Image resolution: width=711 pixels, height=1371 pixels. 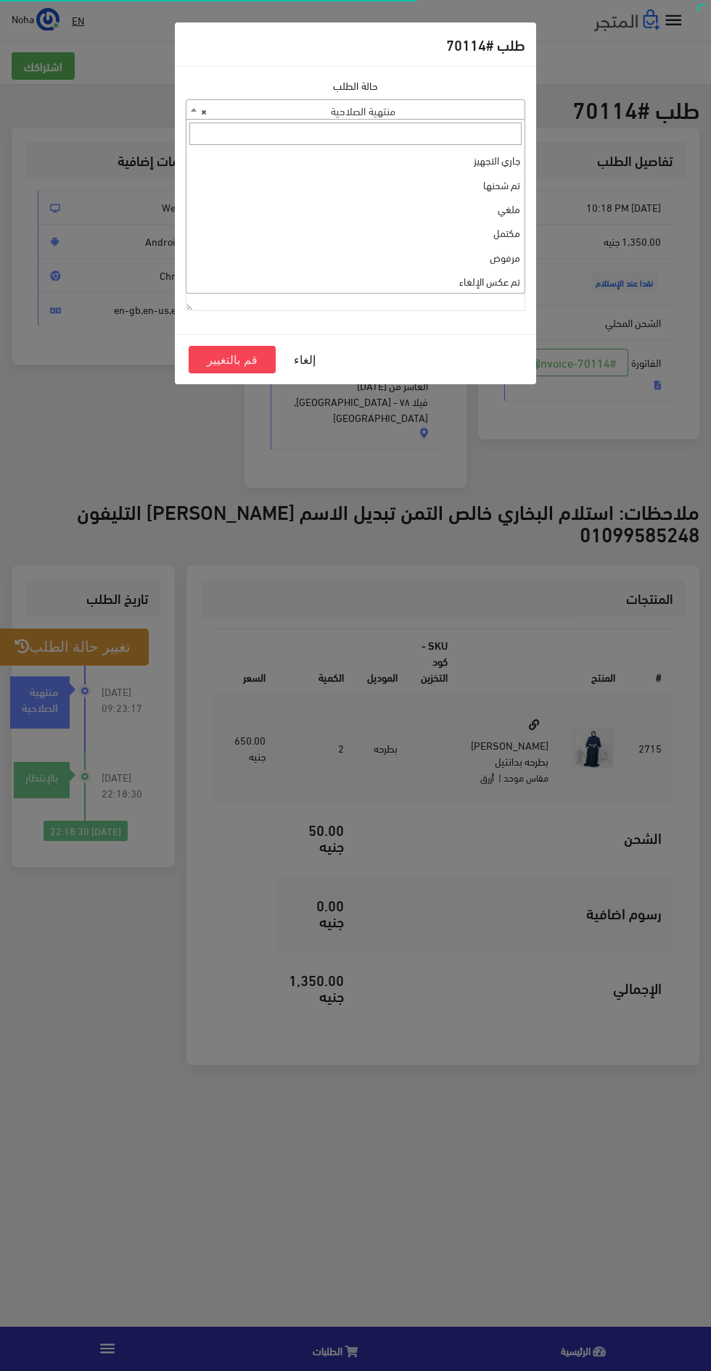 I want to click on li: مكتمل, so click(x=355, y=232).